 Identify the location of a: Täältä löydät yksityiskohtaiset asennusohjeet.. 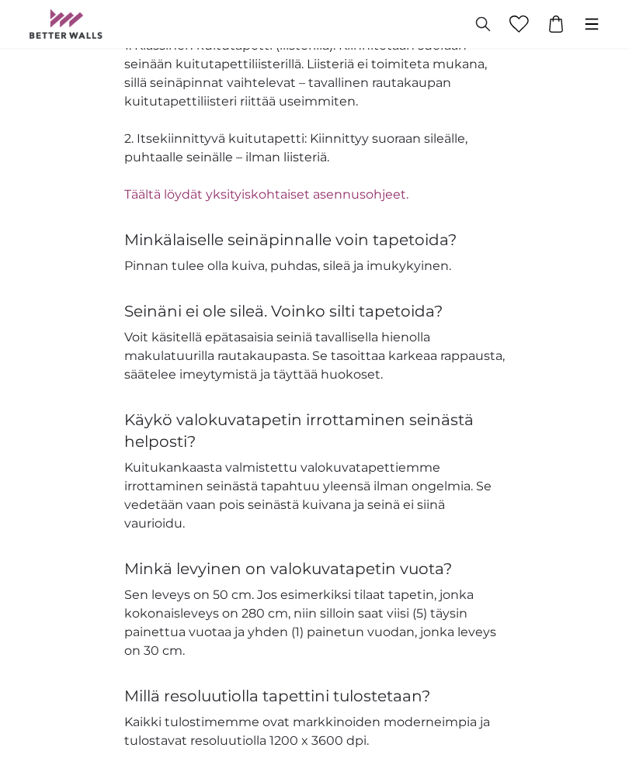
(266, 194).